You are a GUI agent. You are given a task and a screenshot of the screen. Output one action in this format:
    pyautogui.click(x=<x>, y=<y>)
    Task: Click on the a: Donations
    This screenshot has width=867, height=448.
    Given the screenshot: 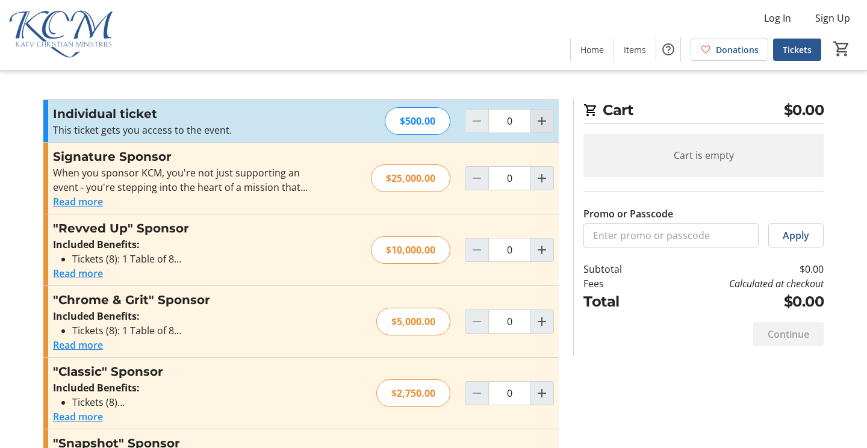 What is the action you would take?
    pyautogui.click(x=729, y=49)
    